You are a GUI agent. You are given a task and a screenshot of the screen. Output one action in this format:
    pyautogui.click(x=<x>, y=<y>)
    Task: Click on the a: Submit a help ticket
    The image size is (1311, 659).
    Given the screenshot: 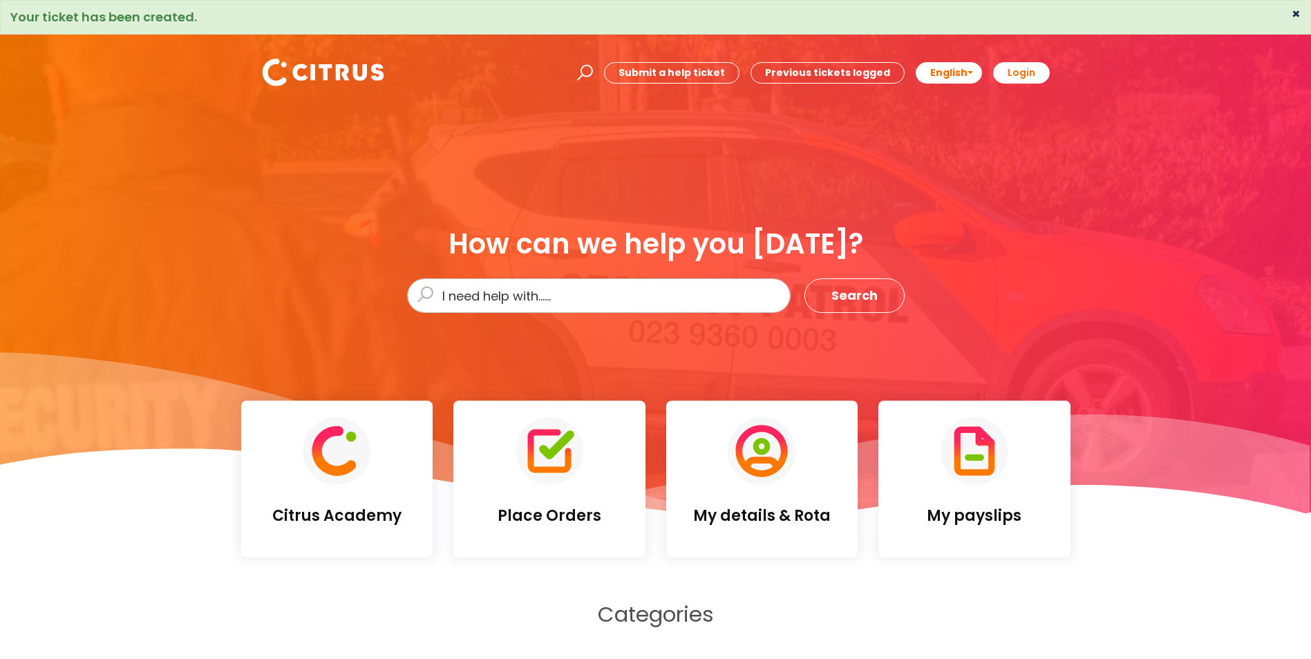 What is the action you would take?
    pyautogui.click(x=672, y=73)
    